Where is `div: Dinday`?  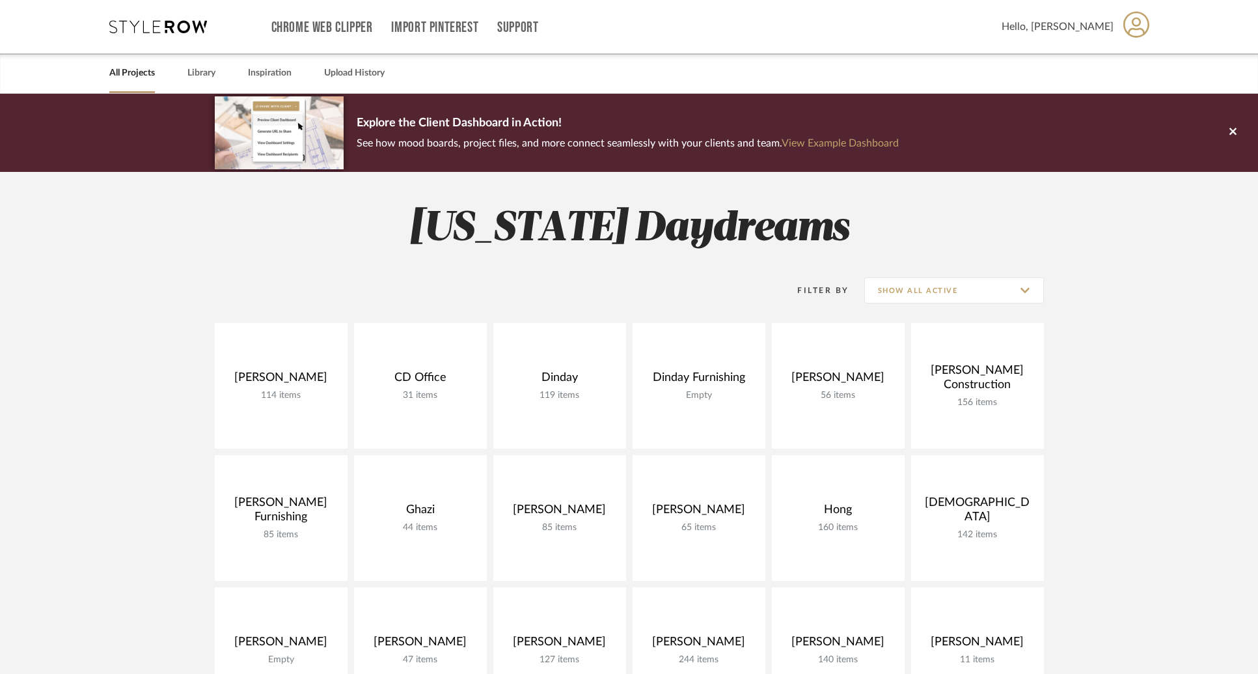
div: Dinday is located at coordinates (560, 380).